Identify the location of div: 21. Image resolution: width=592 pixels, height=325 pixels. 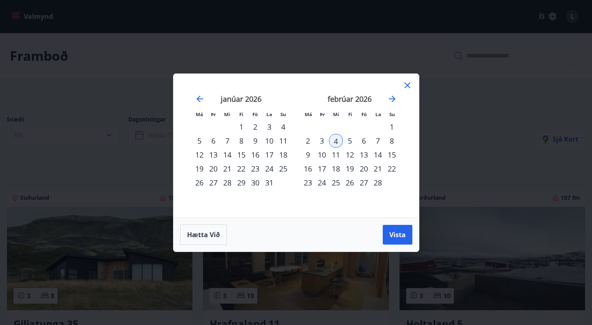
(378, 169).